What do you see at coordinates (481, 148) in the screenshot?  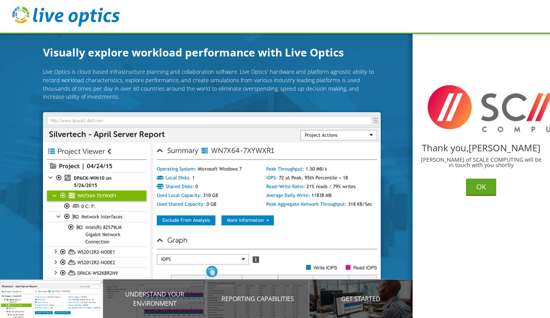 I see `h2: Thank you,` at bounding box center [481, 148].